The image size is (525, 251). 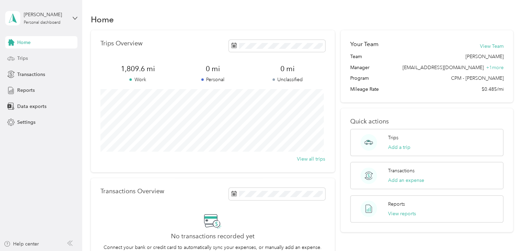 What do you see at coordinates (397, 204) in the screenshot?
I see `p: Reports` at bounding box center [397, 204].